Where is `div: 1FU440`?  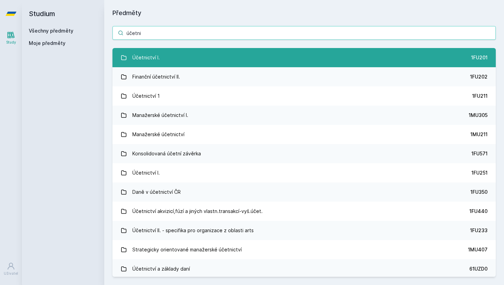 div: 1FU440 is located at coordinates (478, 211).